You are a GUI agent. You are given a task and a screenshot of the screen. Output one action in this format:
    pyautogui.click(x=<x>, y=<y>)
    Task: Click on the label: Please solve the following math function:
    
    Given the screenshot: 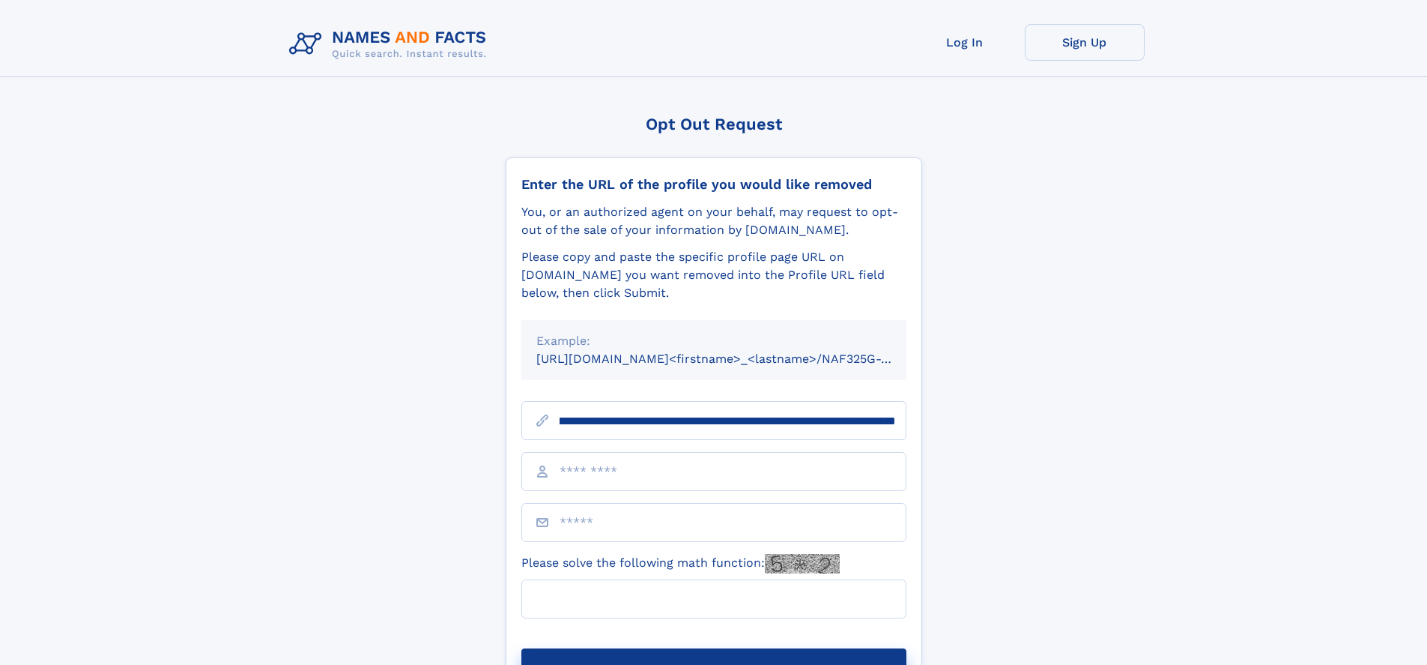 What is the action you would take?
    pyautogui.click(x=680, y=563)
    